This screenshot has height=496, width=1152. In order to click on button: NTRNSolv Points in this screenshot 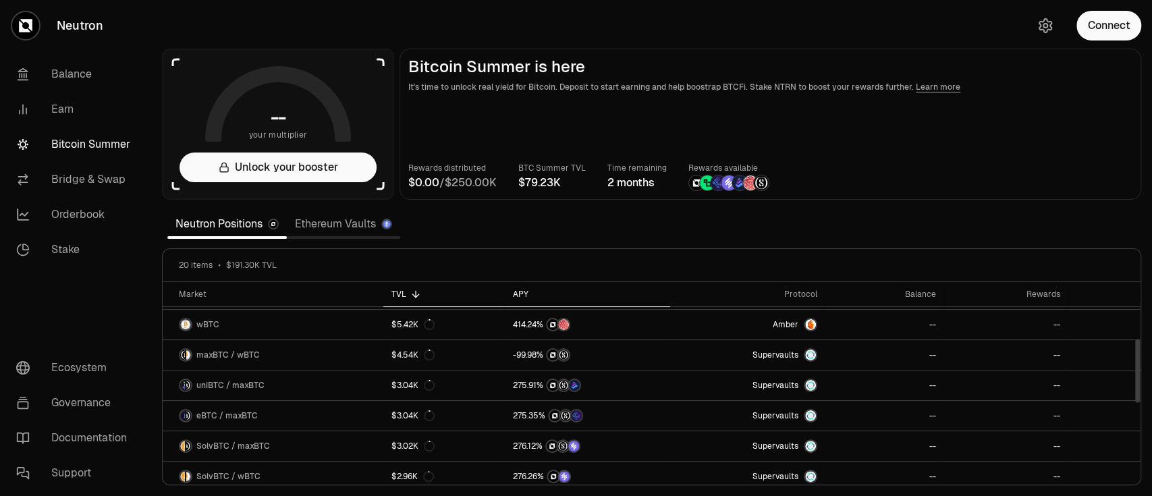, I will do `click(587, 476)`.